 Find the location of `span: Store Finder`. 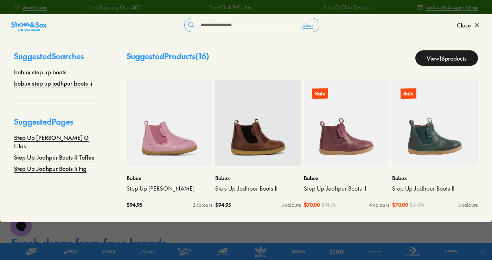

span: Store Finder is located at coordinates (34, 7).